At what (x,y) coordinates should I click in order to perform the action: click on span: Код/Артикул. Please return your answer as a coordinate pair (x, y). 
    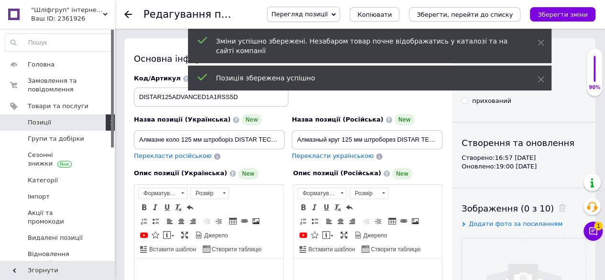
    Looking at the image, I should click on (157, 78).